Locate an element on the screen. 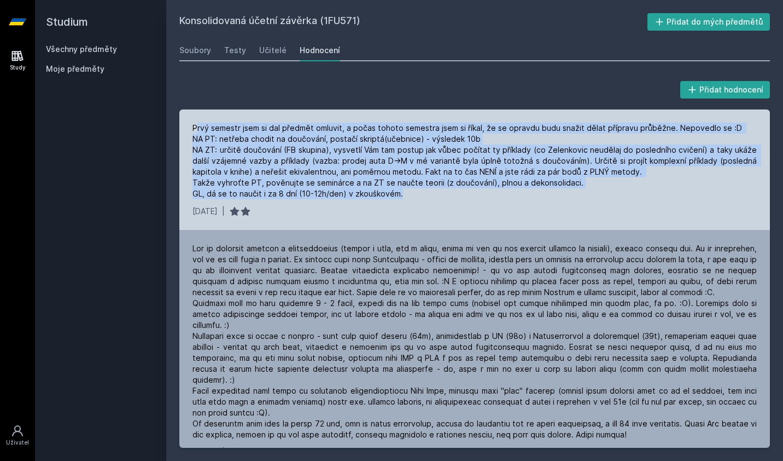  div: Study is located at coordinates (18, 67).